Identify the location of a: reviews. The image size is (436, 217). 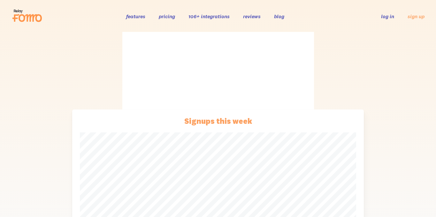
(252, 16).